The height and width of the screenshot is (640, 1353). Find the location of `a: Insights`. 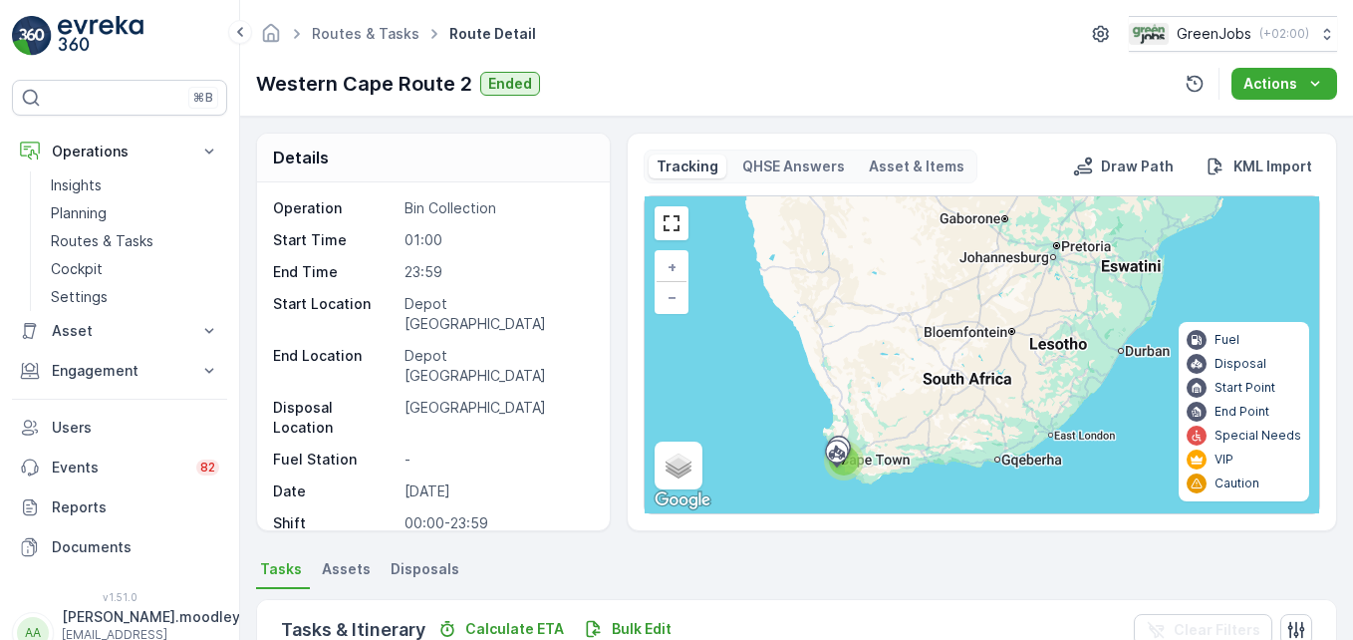

a: Insights is located at coordinates (134, 185).